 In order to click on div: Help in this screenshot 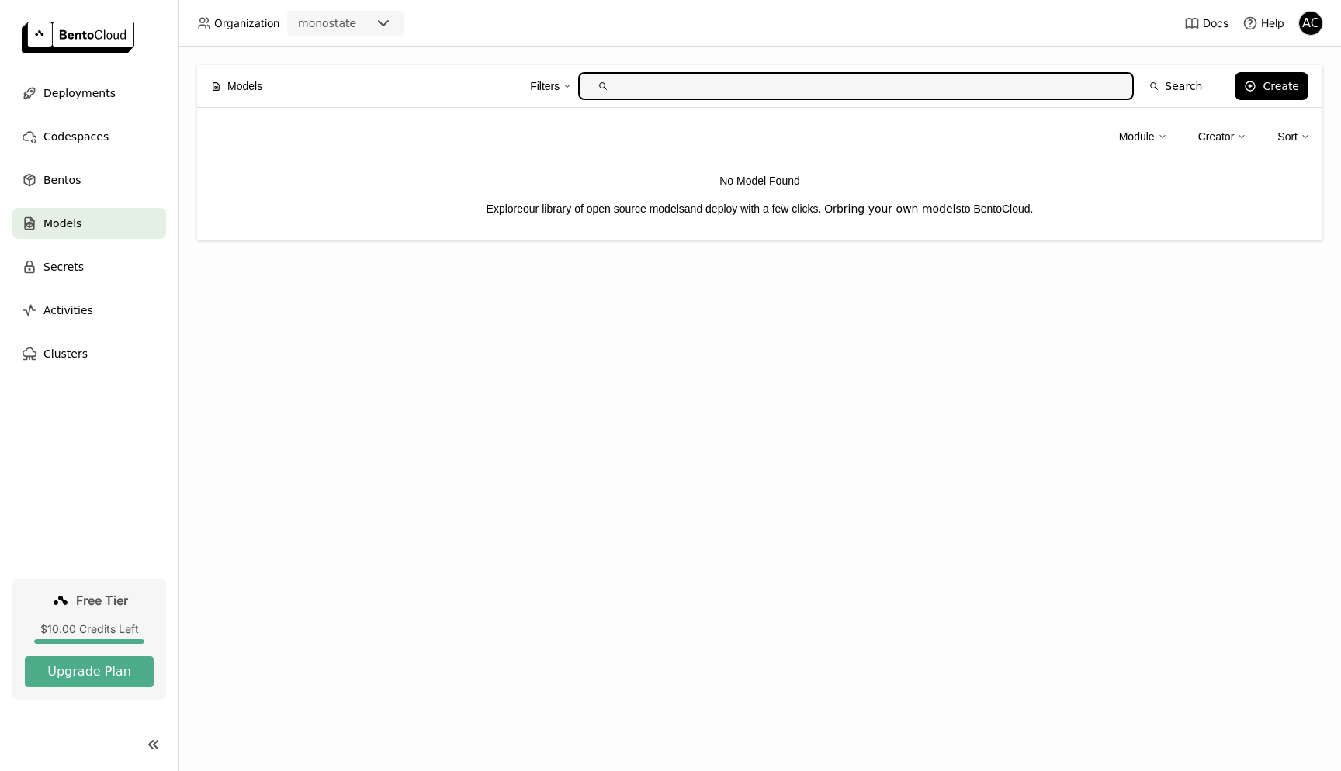, I will do `click(1263, 23)`.